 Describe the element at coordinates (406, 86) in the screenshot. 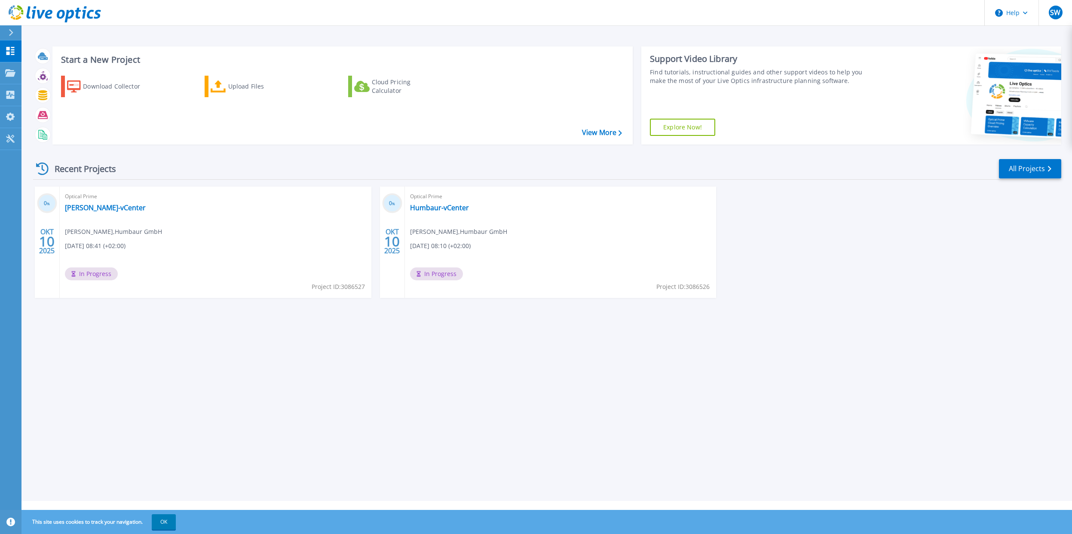

I see `div: Cloud Pricing Calculator` at that location.